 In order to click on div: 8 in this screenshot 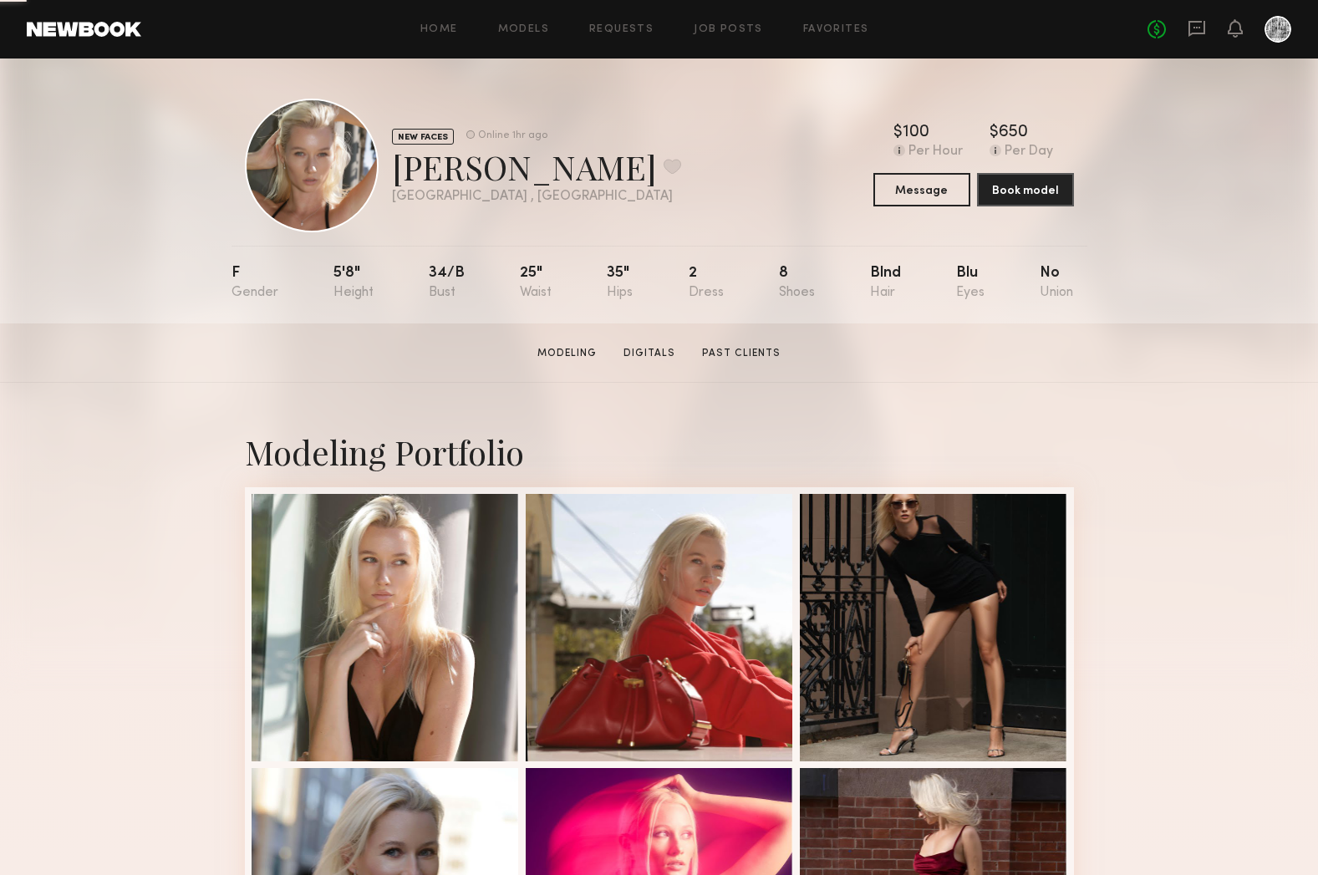, I will do `click(796, 282)`.